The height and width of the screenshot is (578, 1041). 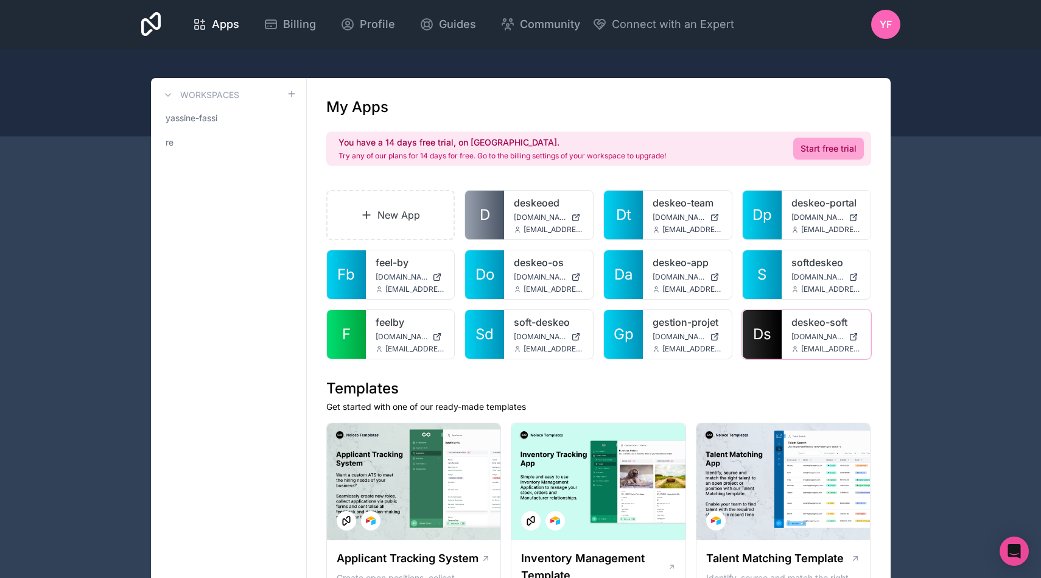 What do you see at coordinates (225, 24) in the screenshot?
I see `span: Apps` at bounding box center [225, 24].